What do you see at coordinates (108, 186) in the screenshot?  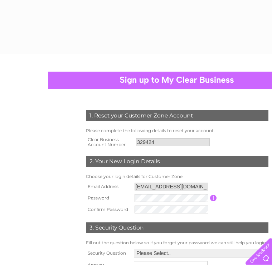 I see `th: Email Address` at bounding box center [108, 186].